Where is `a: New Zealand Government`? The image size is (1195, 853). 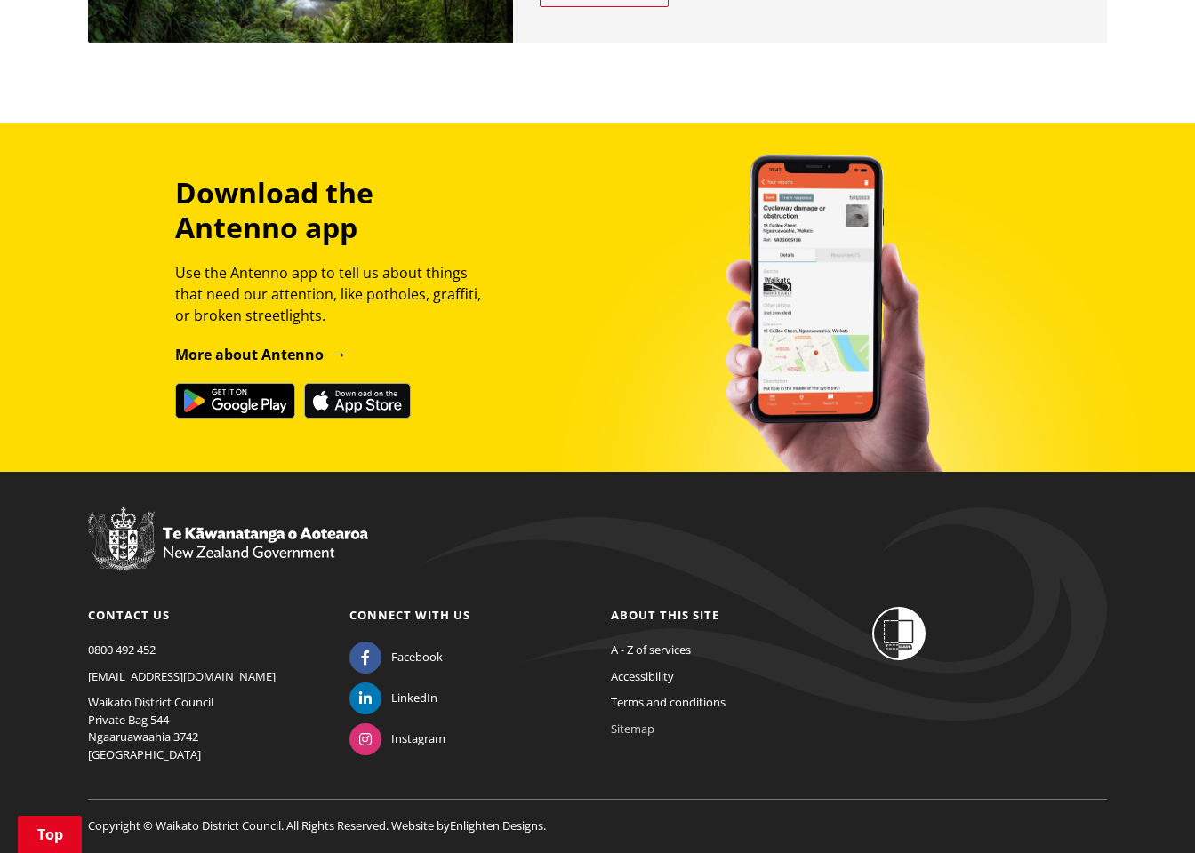 a: New Zealand Government is located at coordinates (228, 556).